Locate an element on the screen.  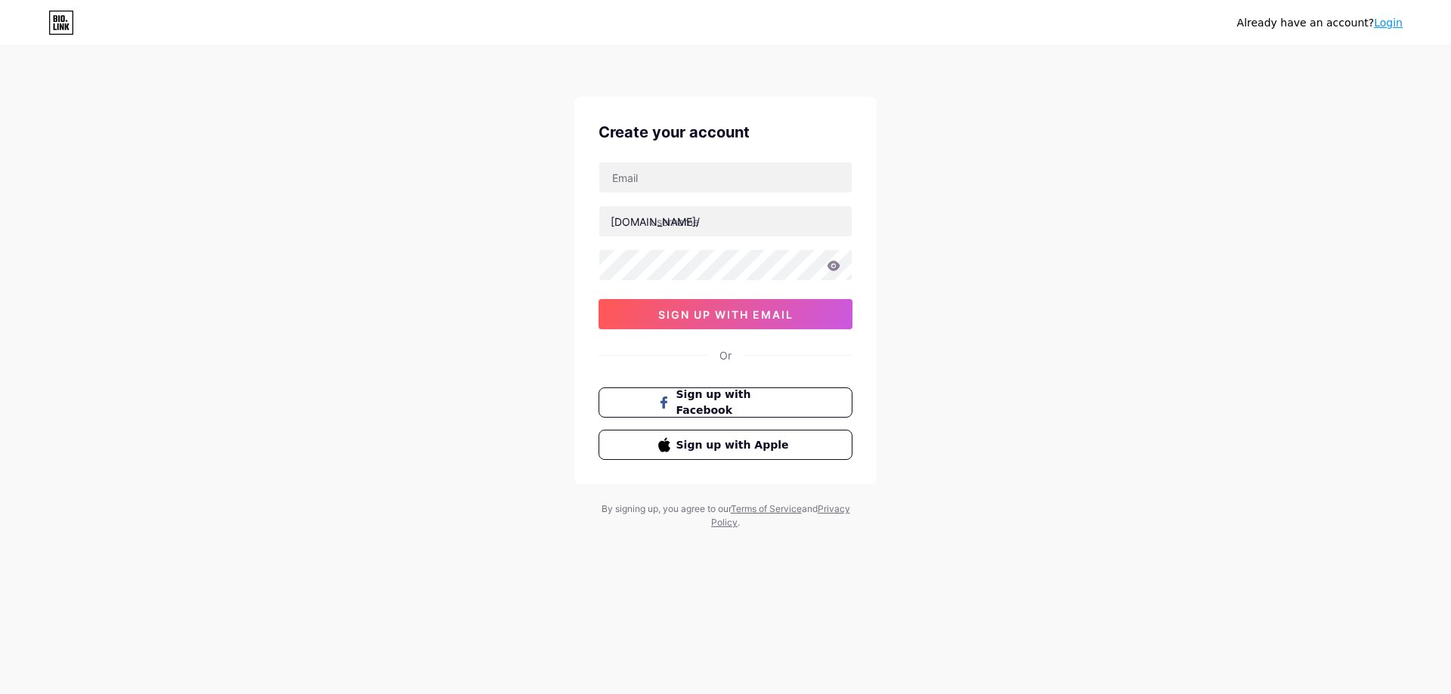
span: sign up with email is located at coordinates (725, 314).